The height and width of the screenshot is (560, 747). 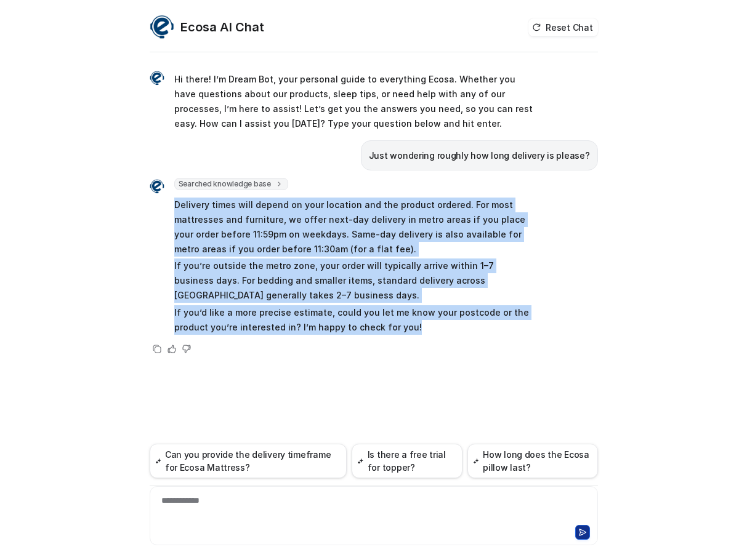 What do you see at coordinates (563, 27) in the screenshot?
I see `button: Reset Chat` at bounding box center [563, 27].